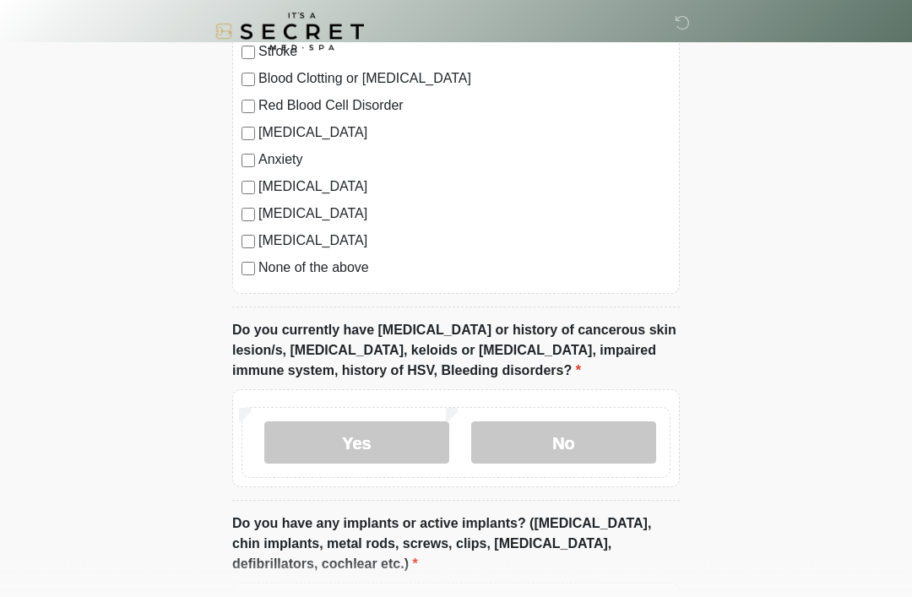  What do you see at coordinates (563, 443) in the screenshot?
I see `label: No` at bounding box center [563, 443].